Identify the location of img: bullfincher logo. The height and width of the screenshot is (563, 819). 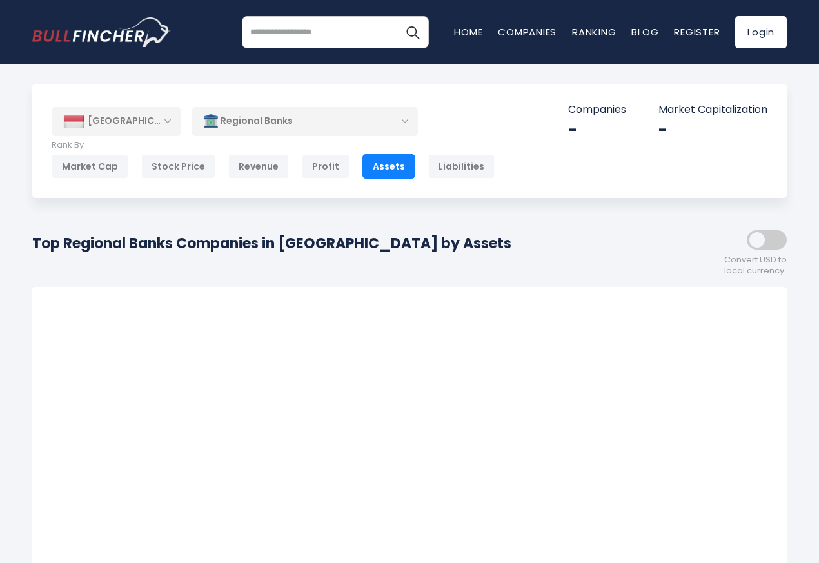
(101, 32).